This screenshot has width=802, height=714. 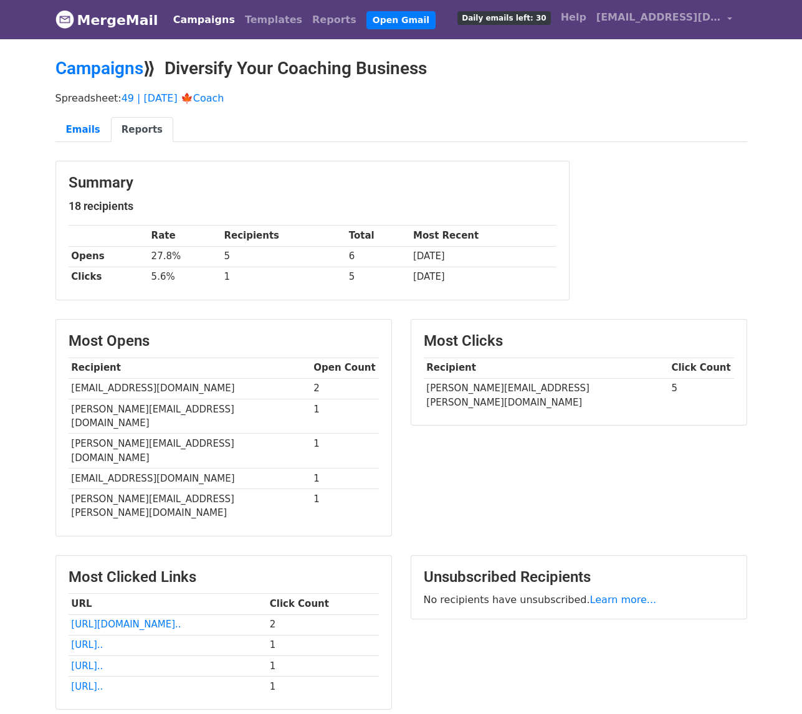 What do you see at coordinates (108, 256) in the screenshot?
I see `th: Opens` at bounding box center [108, 256].